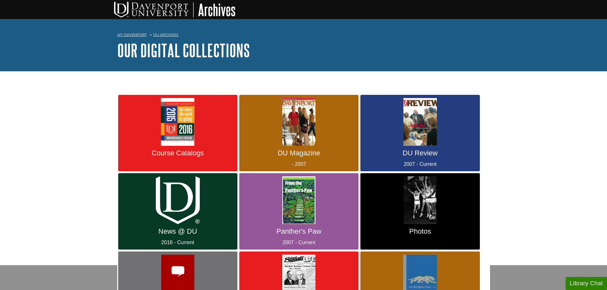  Describe the element at coordinates (132, 35) in the screenshot. I see `a: My Davenport` at that location.